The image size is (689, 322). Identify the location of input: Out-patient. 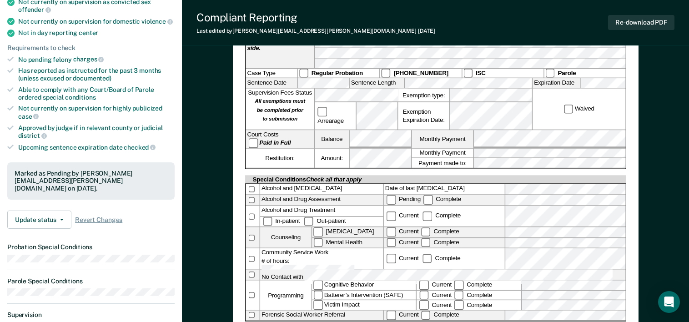
(308, 221).